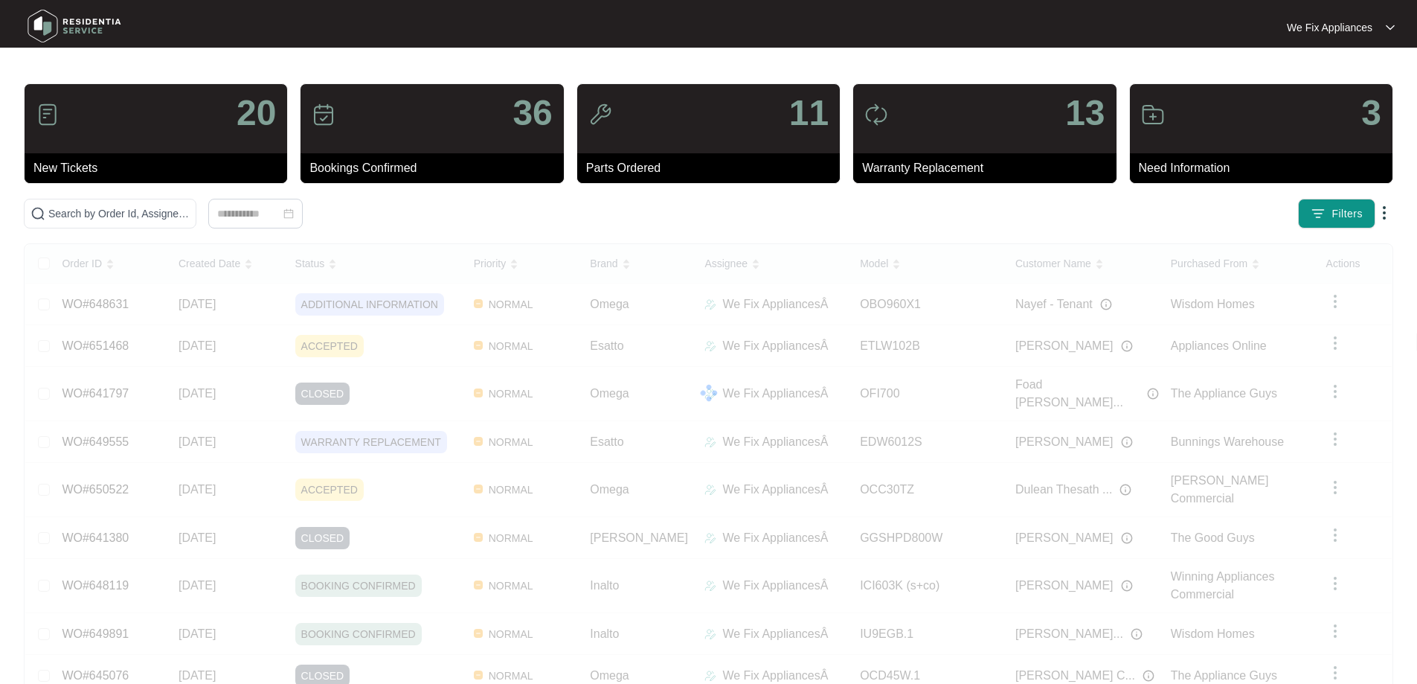 Image resolution: width=1417 pixels, height=684 pixels. I want to click on p: 11, so click(809, 113).